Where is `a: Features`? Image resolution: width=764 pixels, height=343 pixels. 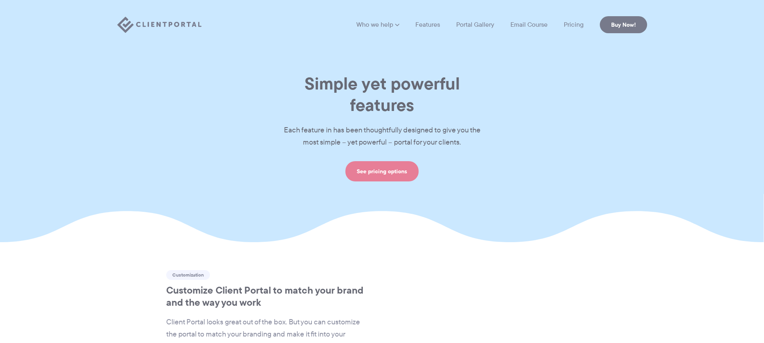 a: Features is located at coordinates (427, 25).